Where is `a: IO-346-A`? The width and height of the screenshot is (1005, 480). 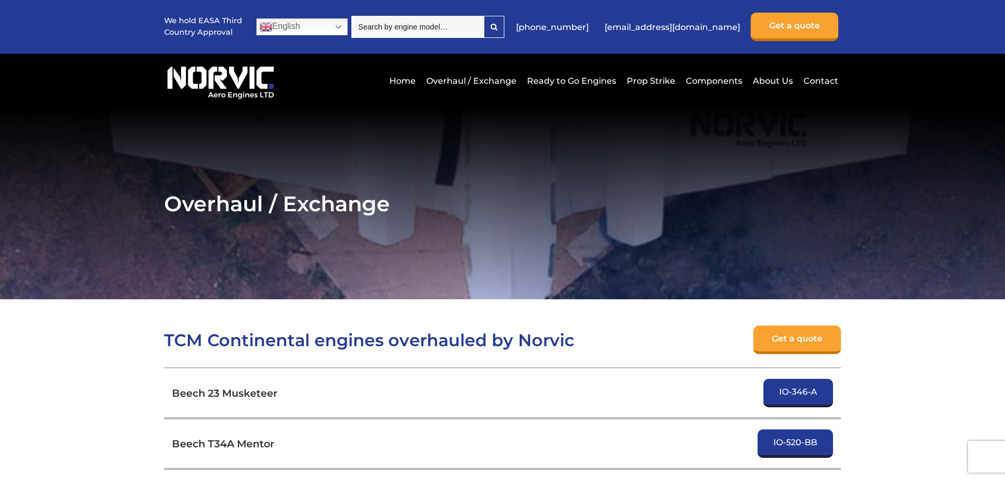
a: IO-346-A is located at coordinates (798, 393).